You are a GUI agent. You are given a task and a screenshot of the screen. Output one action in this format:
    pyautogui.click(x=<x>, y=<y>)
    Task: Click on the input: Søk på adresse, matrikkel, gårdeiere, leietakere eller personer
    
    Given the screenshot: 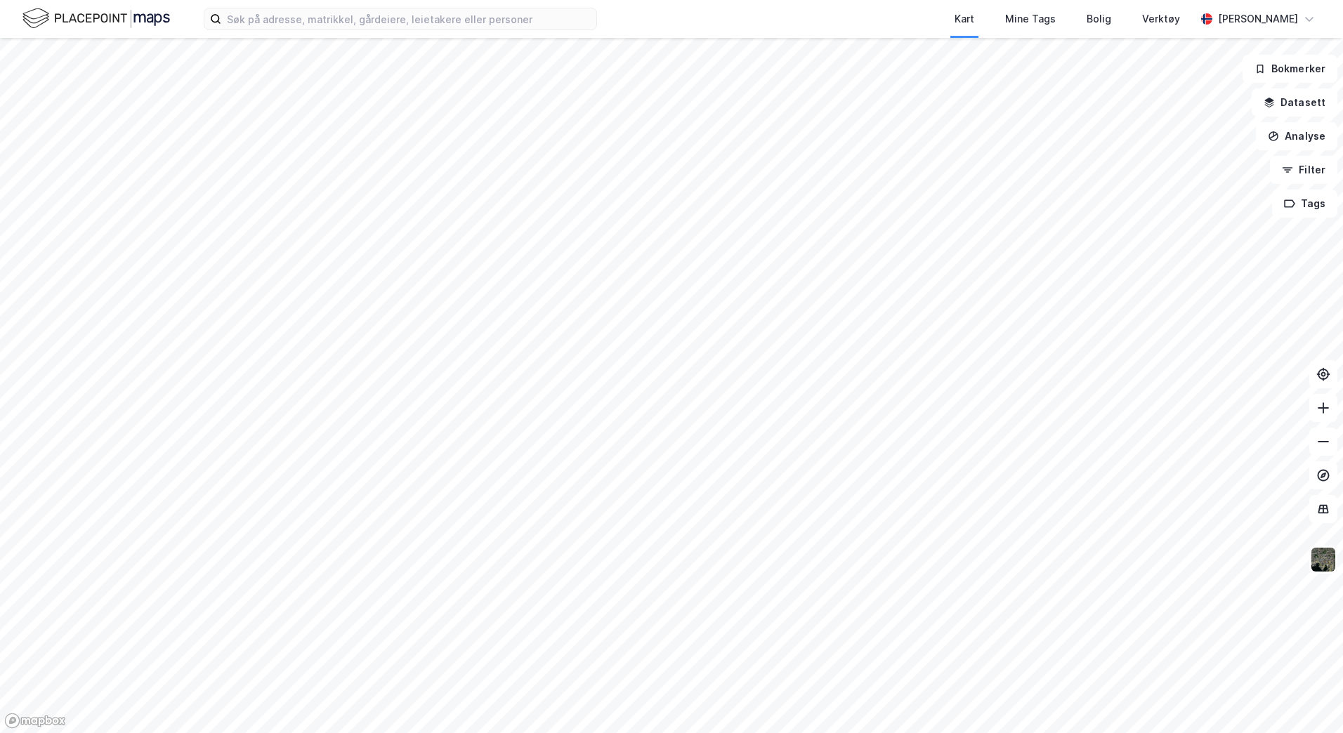 What is the action you would take?
    pyautogui.click(x=409, y=19)
    